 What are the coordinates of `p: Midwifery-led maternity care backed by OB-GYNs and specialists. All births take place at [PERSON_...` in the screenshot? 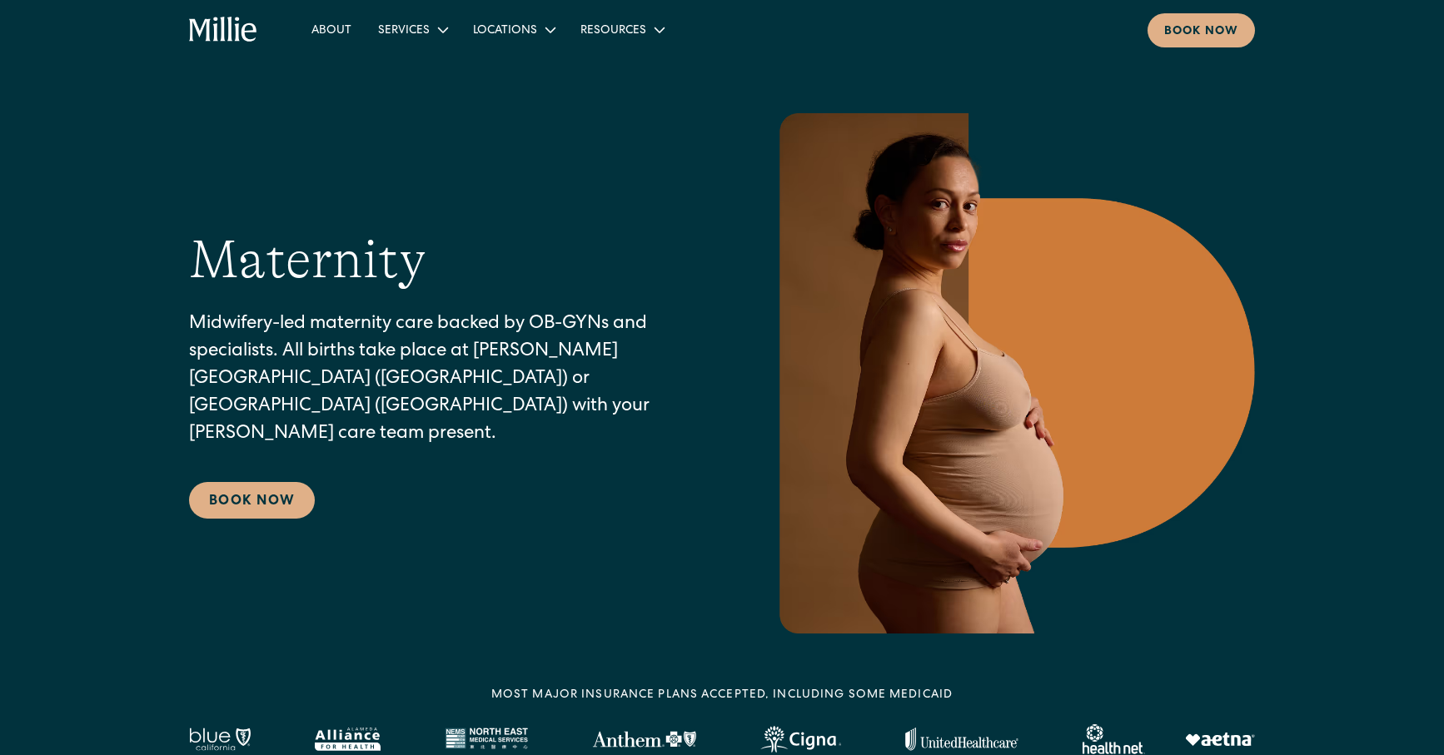 It's located at (446, 380).